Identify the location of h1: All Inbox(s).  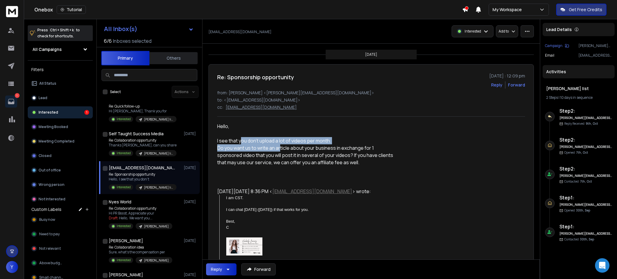
(121, 29).